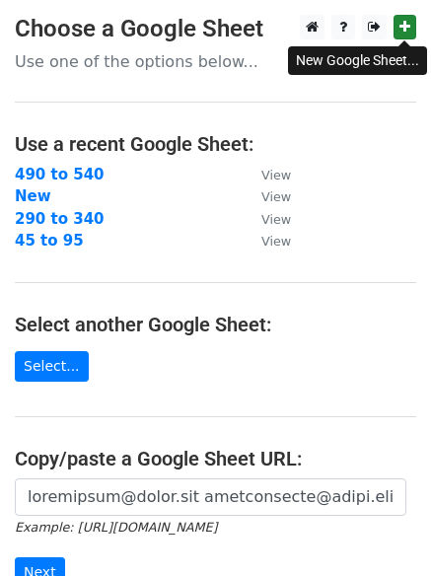 This screenshot has height=576, width=431. I want to click on a: Select..., so click(51, 366).